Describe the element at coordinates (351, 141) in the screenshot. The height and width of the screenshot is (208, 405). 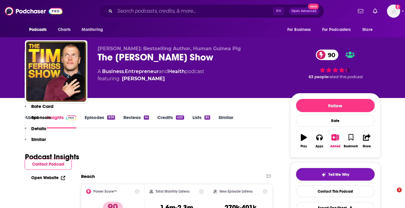
I see `button: Bookmark` at that location.